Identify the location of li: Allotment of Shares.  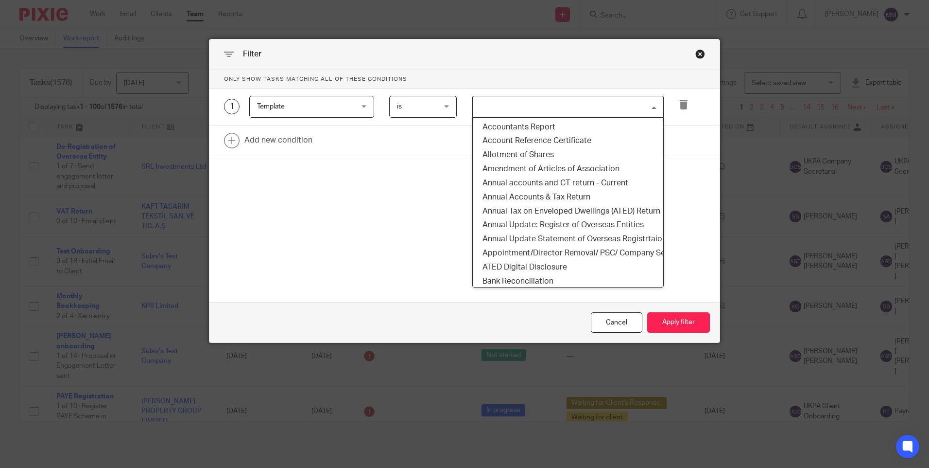
(568, 155).